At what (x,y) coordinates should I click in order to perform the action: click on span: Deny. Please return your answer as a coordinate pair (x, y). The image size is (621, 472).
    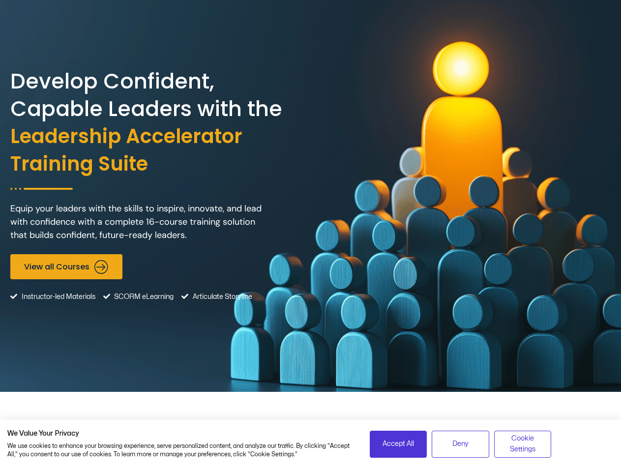
    Looking at the image, I should click on (460, 444).